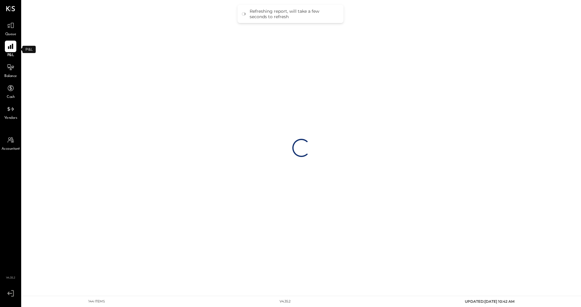  Describe the element at coordinates (11, 35) in the screenshot. I see `span: Queue` at that location.